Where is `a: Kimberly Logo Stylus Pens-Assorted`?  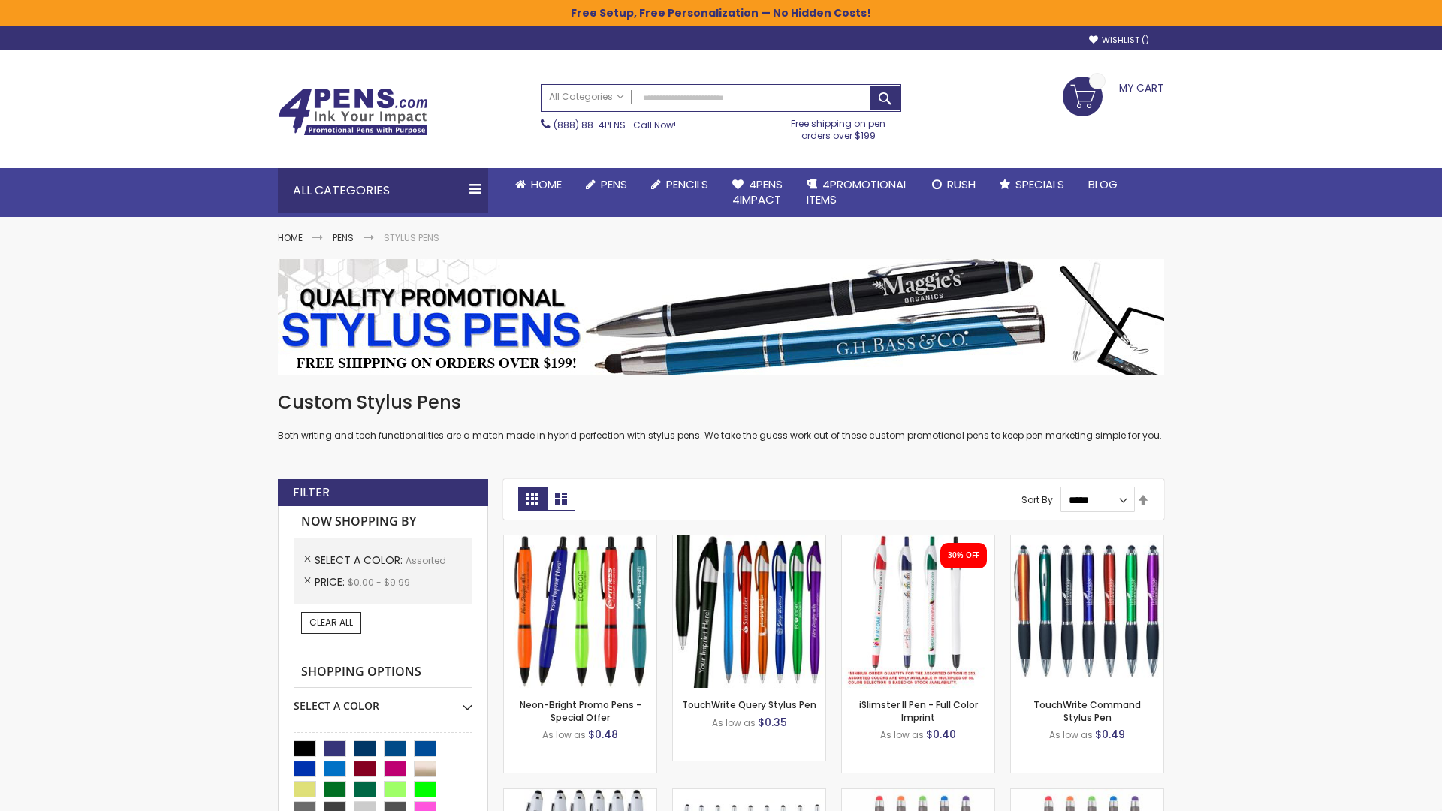
a: Kimberly Logo Stylus Pens-Assorted is located at coordinates (580, 794).